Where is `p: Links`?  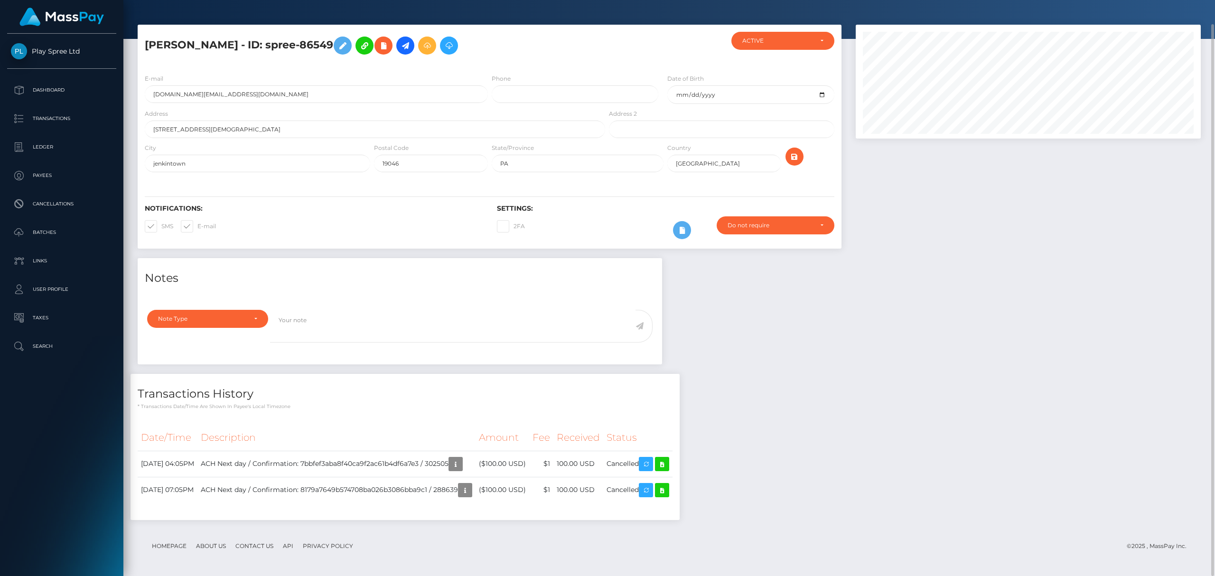 p: Links is located at coordinates (62, 261).